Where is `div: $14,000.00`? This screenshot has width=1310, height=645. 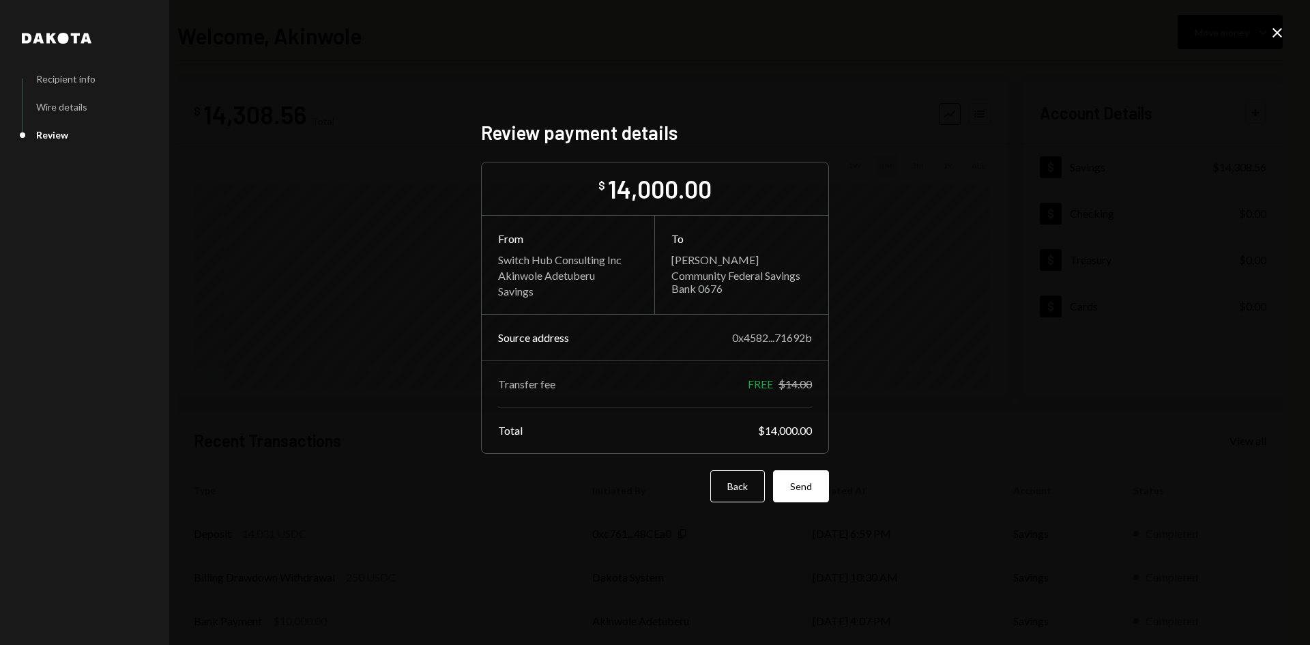
div: $14,000.00 is located at coordinates (784, 430).